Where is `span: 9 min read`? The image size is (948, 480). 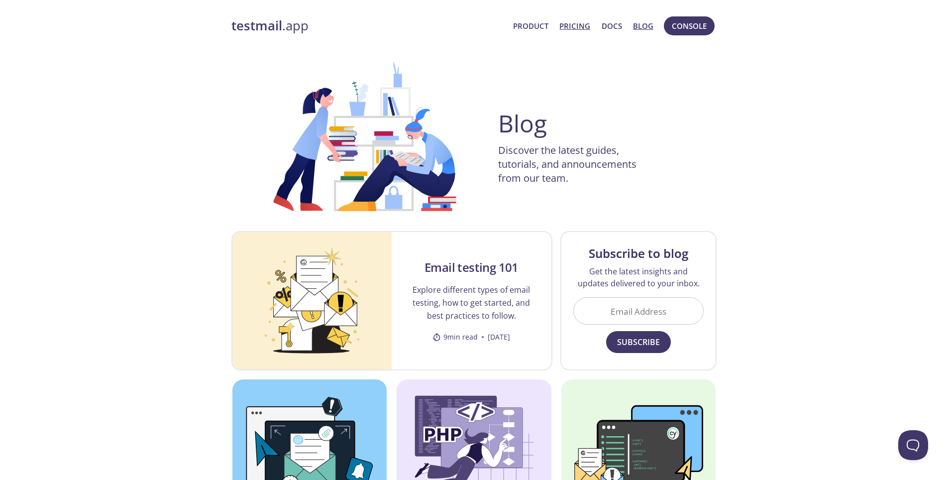 span: 9 min read is located at coordinates (455, 337).